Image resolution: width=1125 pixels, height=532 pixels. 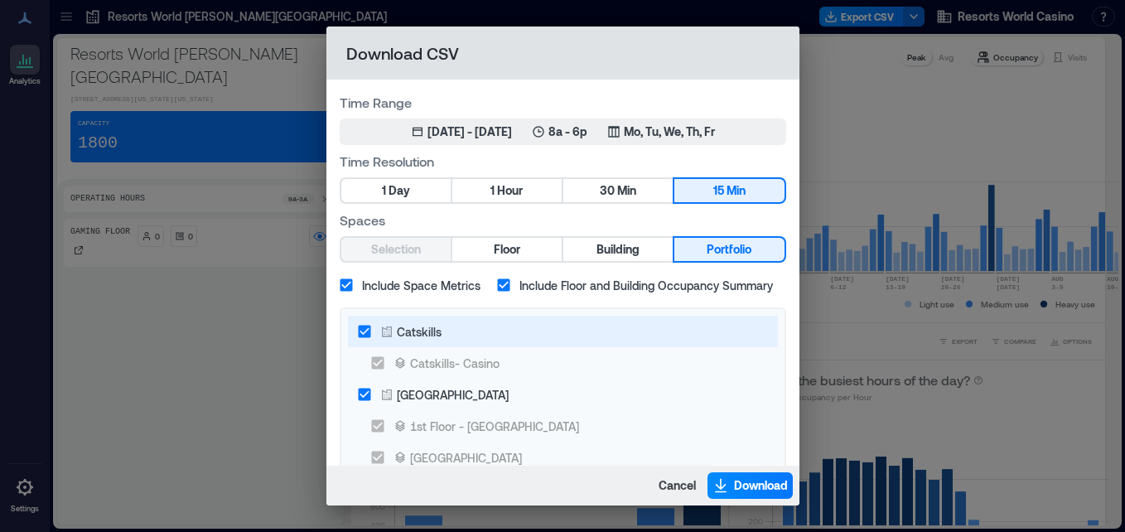 What do you see at coordinates (677, 486) in the screenshot?
I see `button: Cancel` at bounding box center [677, 486].